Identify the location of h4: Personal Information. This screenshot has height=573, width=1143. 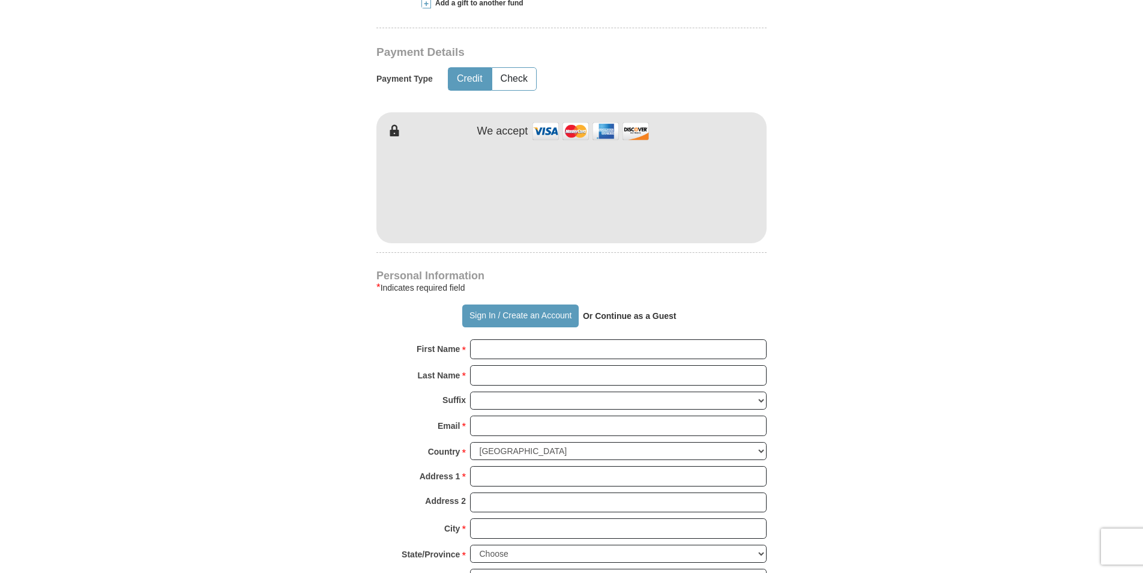
(571, 276).